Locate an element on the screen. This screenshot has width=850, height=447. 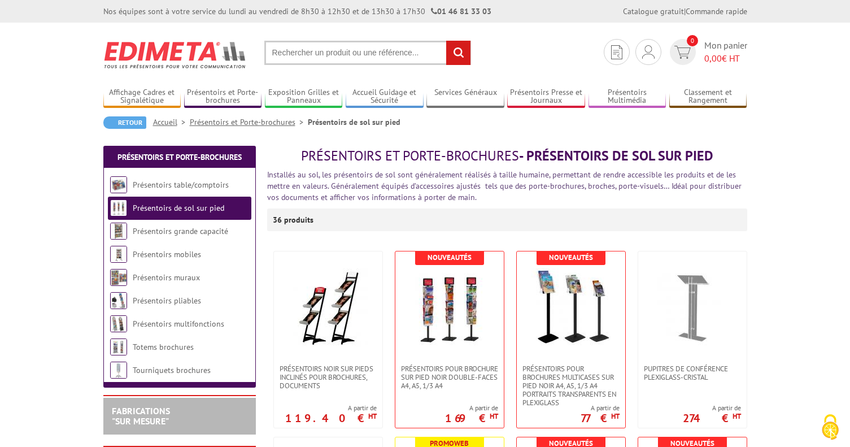
img: Cookies (fenêtre modale) is located at coordinates (830, 427).